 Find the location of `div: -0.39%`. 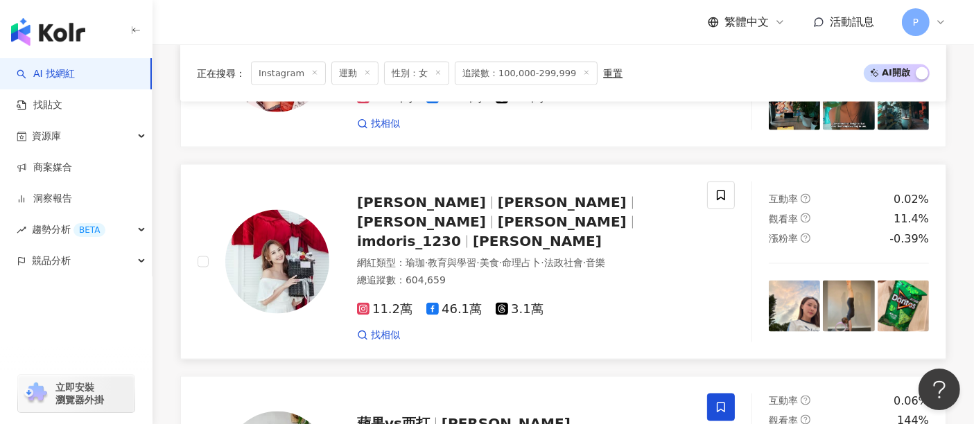

div: -0.39% is located at coordinates (909, 239).